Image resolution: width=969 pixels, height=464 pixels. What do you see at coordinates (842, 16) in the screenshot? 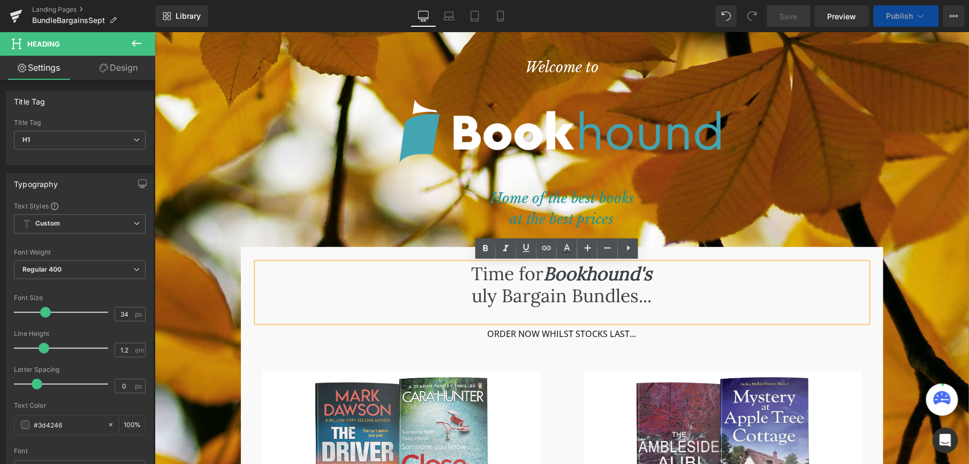
I see `a: Preview` at bounding box center [842, 16].